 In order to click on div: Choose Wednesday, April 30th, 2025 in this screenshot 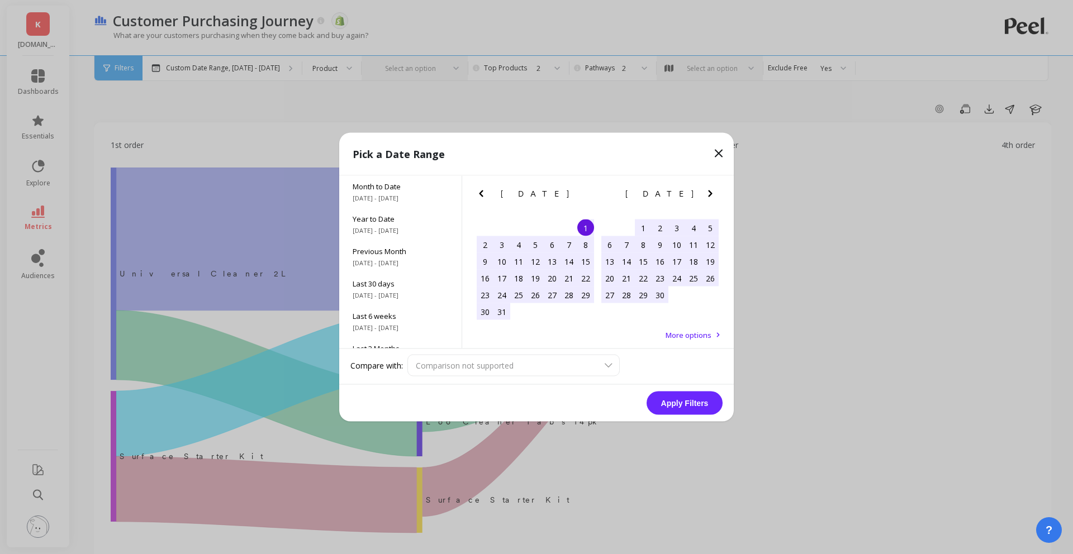, I will do `click(660, 295)`.